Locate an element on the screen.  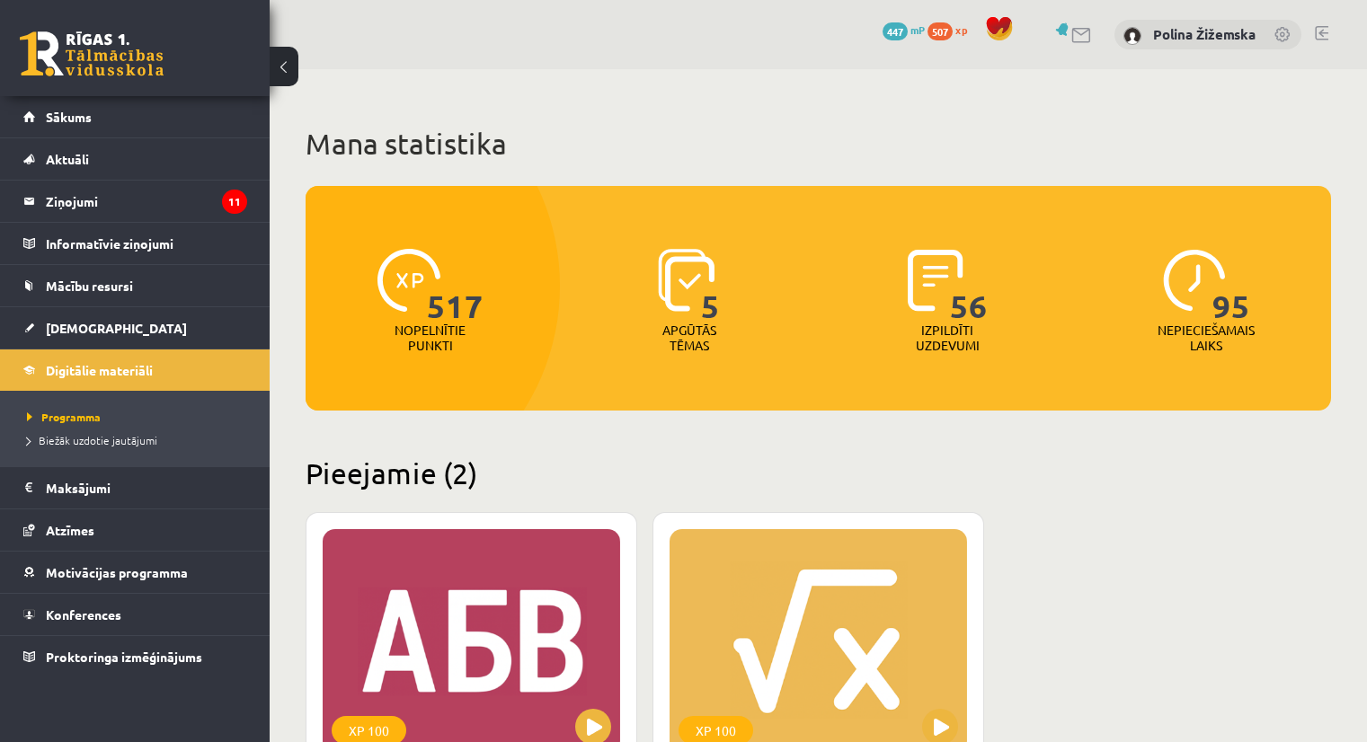
span: Motivācijas programma is located at coordinates (117, 572).